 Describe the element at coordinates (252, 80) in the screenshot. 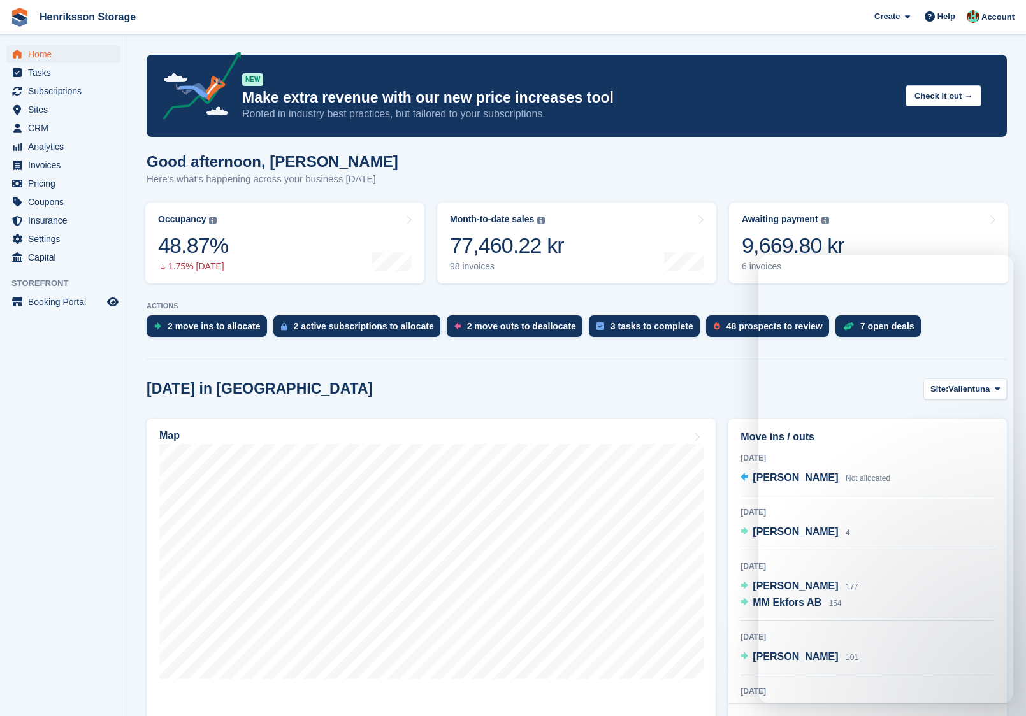

I see `div: NEW` at that location.